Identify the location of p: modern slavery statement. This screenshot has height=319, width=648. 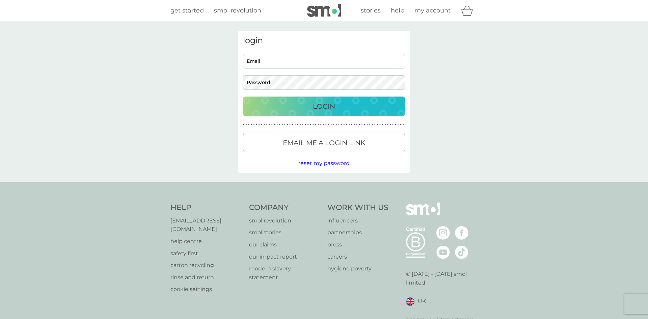
(285, 273).